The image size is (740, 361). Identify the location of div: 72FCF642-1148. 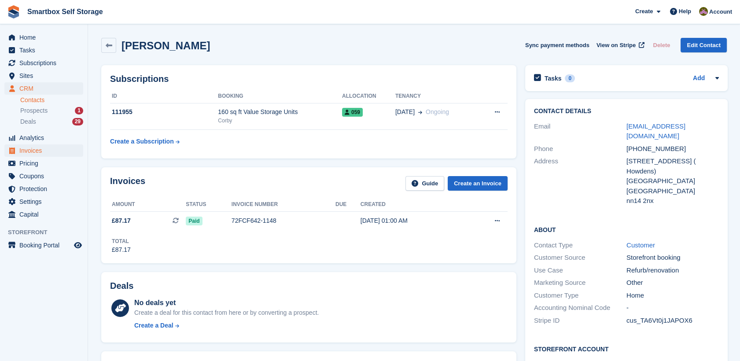
(283, 220).